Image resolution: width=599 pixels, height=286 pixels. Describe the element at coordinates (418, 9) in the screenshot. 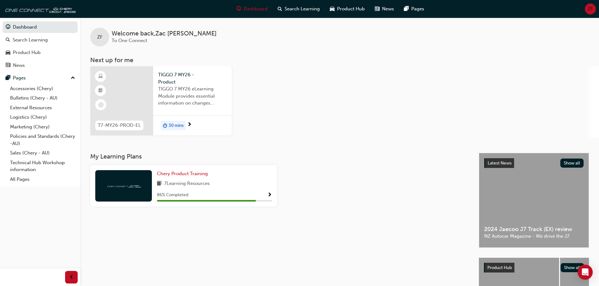

I see `span: Pages` at that location.